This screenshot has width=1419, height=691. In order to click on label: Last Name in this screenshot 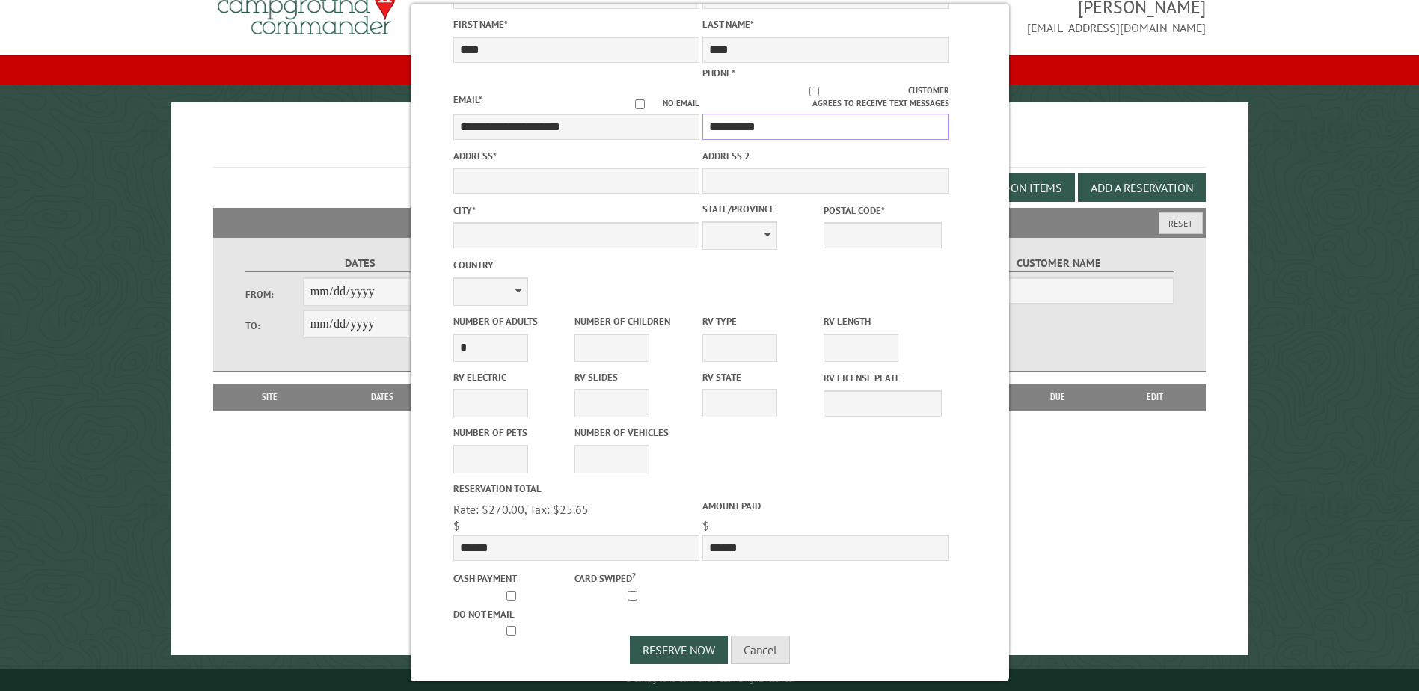, I will do `click(825, 24)`.